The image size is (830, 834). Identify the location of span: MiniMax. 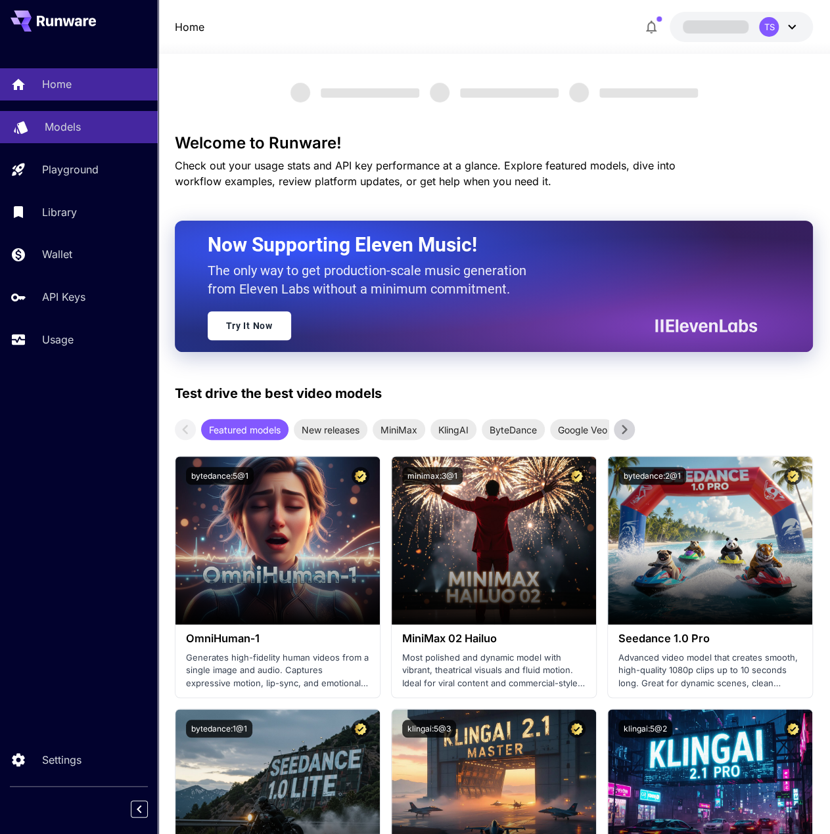
(399, 430).